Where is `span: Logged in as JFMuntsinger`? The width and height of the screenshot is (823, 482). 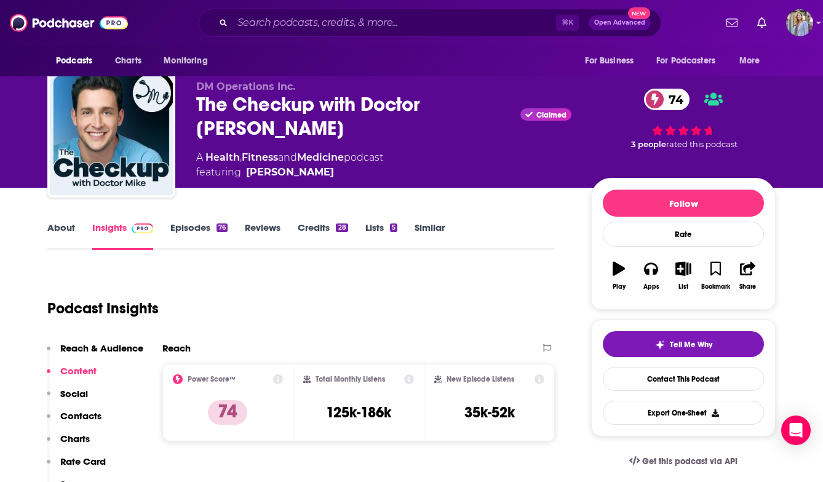 span: Logged in as JFMuntsinger is located at coordinates (800, 23).